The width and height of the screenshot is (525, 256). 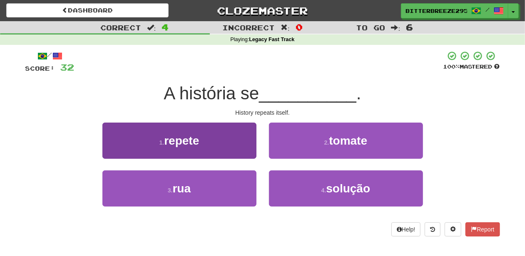 I want to click on span: solução, so click(x=348, y=189).